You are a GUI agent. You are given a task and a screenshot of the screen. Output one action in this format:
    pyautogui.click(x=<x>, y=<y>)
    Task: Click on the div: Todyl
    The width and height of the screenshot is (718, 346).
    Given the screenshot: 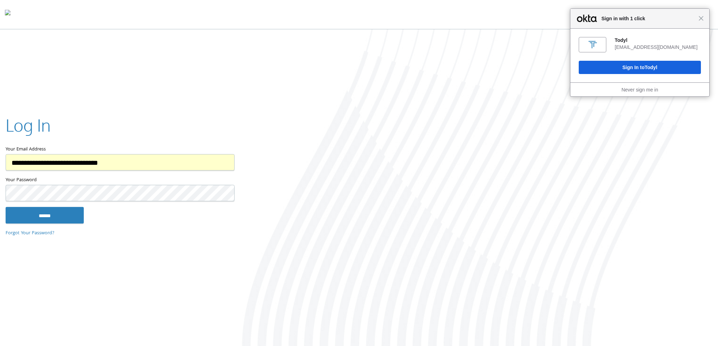 What is the action you would take?
    pyautogui.click(x=658, y=40)
    